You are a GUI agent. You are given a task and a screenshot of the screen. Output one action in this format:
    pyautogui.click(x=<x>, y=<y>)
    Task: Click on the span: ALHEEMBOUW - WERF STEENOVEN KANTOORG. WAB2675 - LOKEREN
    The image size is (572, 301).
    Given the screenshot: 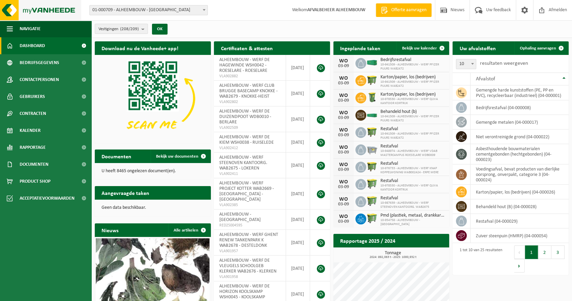 What is the action you would take?
    pyautogui.click(x=243, y=163)
    